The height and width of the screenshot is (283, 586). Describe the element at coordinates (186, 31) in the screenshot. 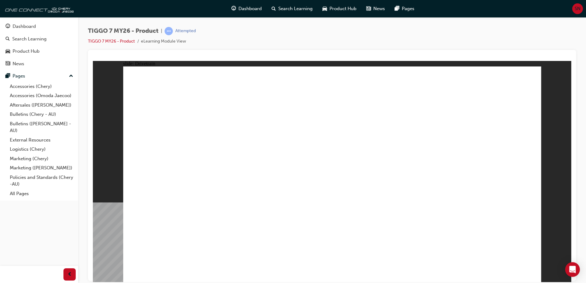

I see `div: Attempted` at that location.